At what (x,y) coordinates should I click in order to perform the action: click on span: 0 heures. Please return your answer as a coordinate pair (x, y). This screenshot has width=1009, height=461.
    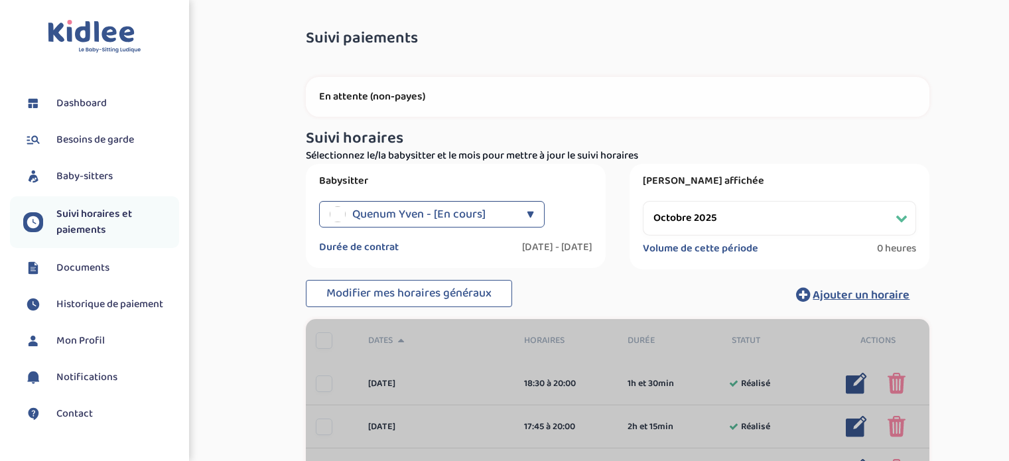
    Looking at the image, I should click on (896, 249).